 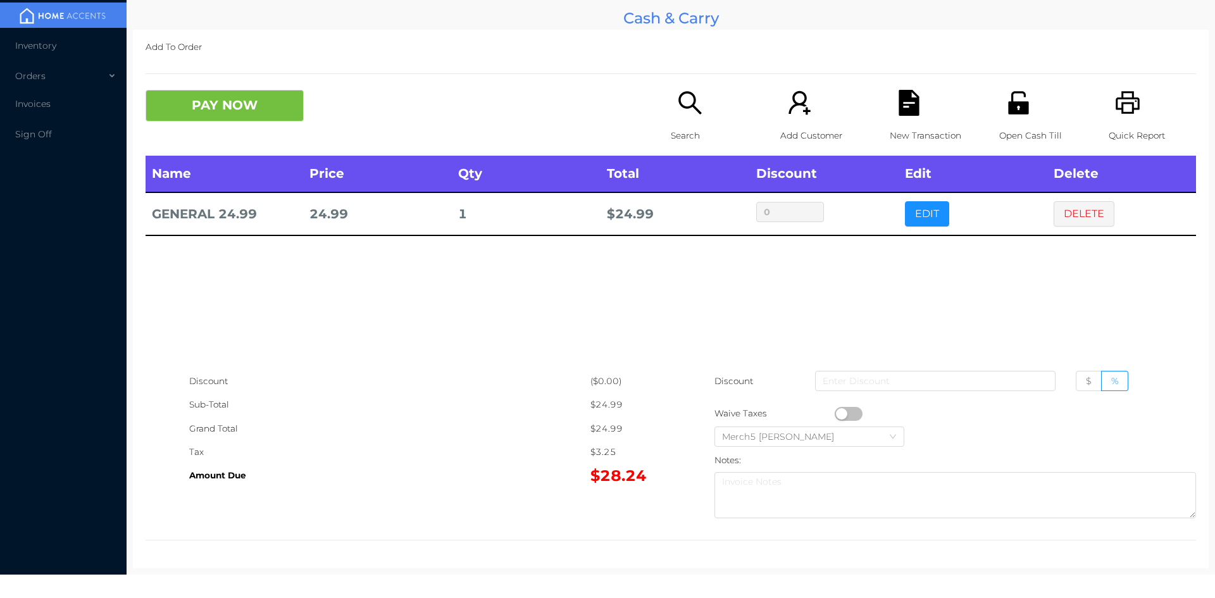 I want to click on button: PAY NOW, so click(x=225, y=106).